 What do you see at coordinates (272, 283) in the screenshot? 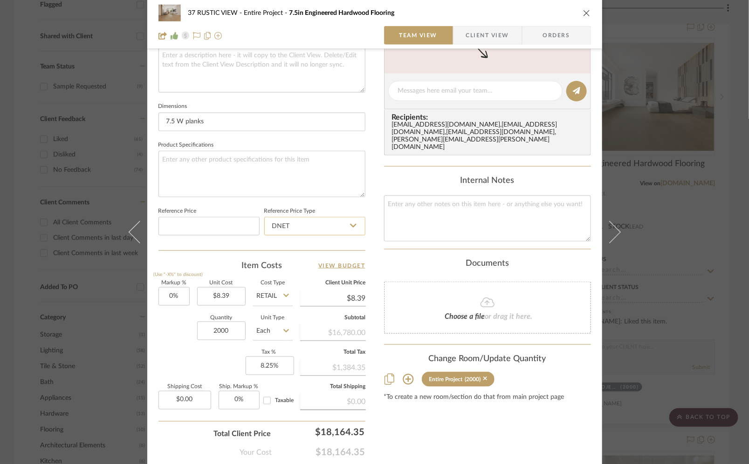
I see `label: Cost Type` at bounding box center [272, 283].